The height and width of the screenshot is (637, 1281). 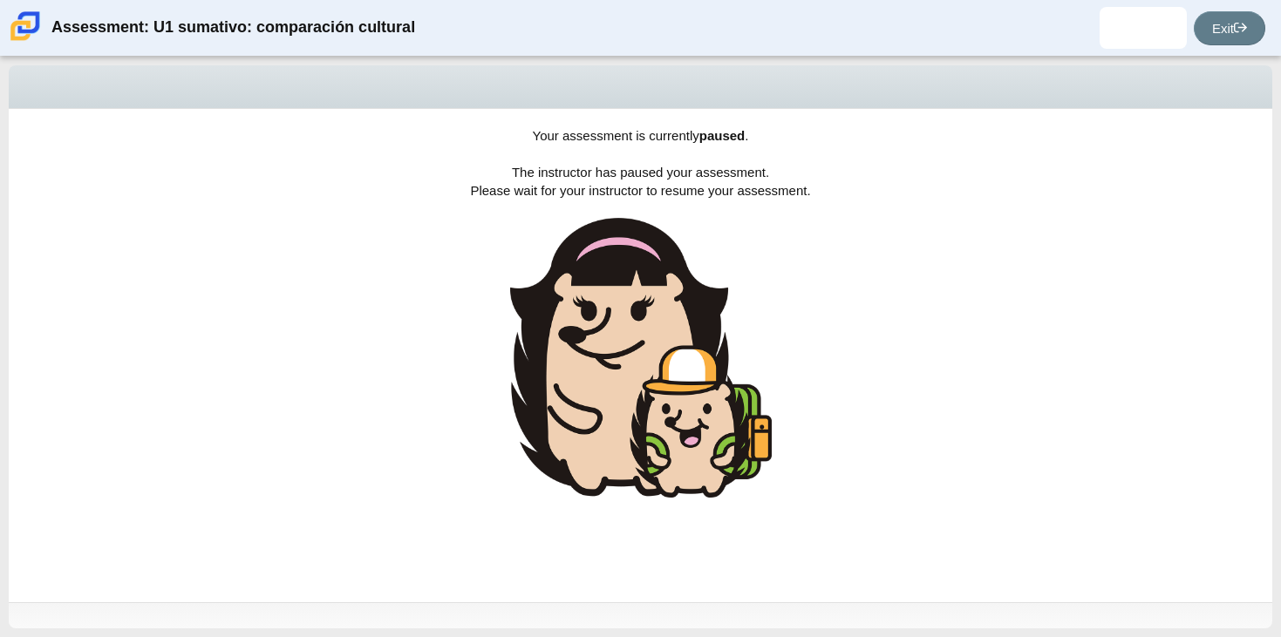 What do you see at coordinates (1143, 28) in the screenshot?
I see `img: juan.cruzmontes.3ObhQi` at bounding box center [1143, 28].